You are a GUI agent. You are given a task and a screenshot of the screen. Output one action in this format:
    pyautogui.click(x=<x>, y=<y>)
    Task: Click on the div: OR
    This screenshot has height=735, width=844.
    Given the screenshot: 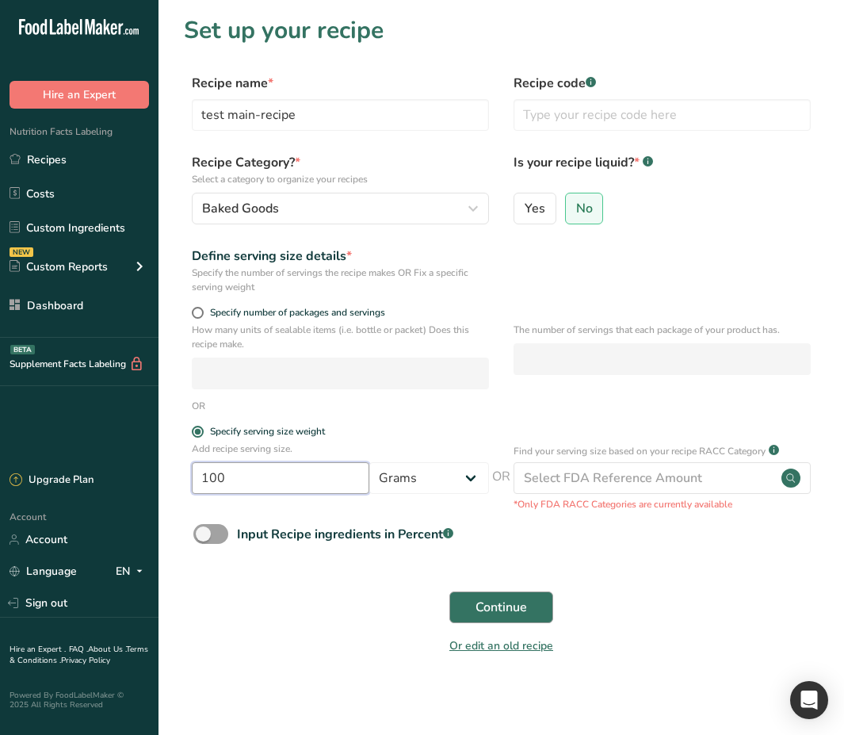 What is the action you would take?
    pyautogui.click(x=198, y=406)
    